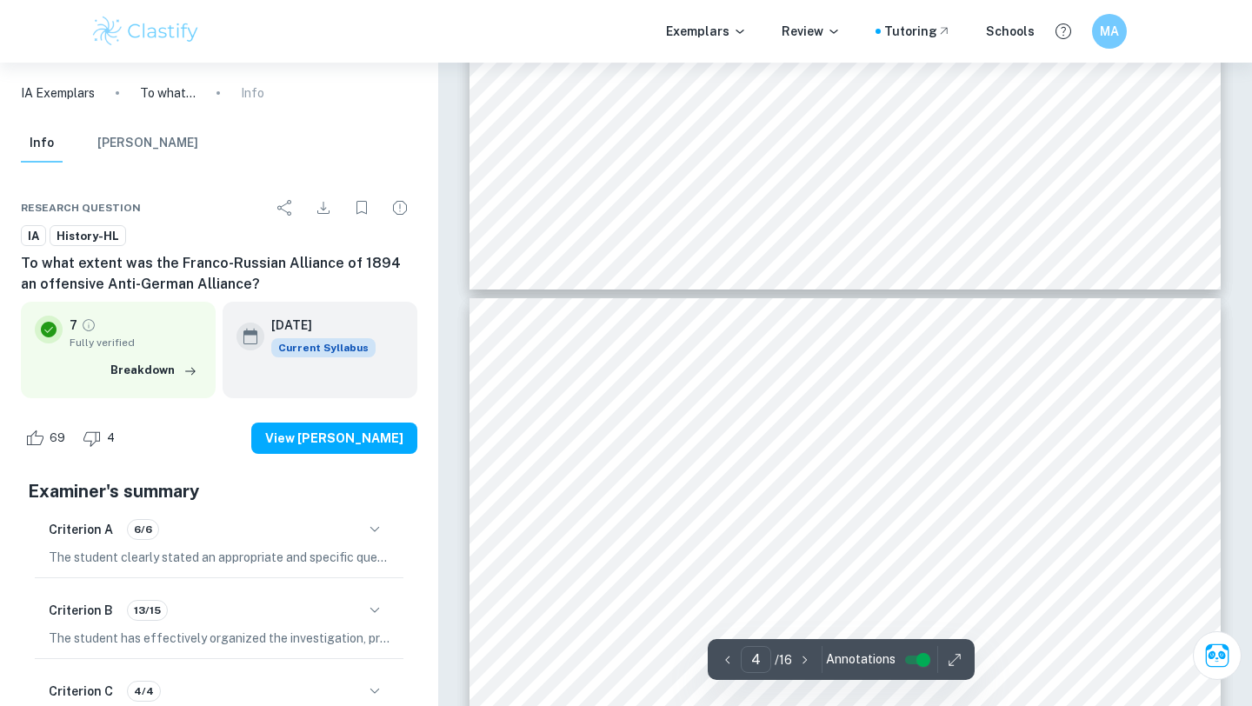 The width and height of the screenshot is (1252, 706). Describe the element at coordinates (861, 659) in the screenshot. I see `span: Annotations` at that location.